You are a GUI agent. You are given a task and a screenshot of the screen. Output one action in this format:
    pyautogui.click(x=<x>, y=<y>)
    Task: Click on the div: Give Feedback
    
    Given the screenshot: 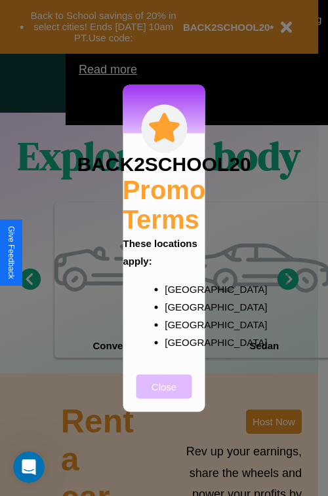 What is the action you would take?
    pyautogui.click(x=11, y=252)
    